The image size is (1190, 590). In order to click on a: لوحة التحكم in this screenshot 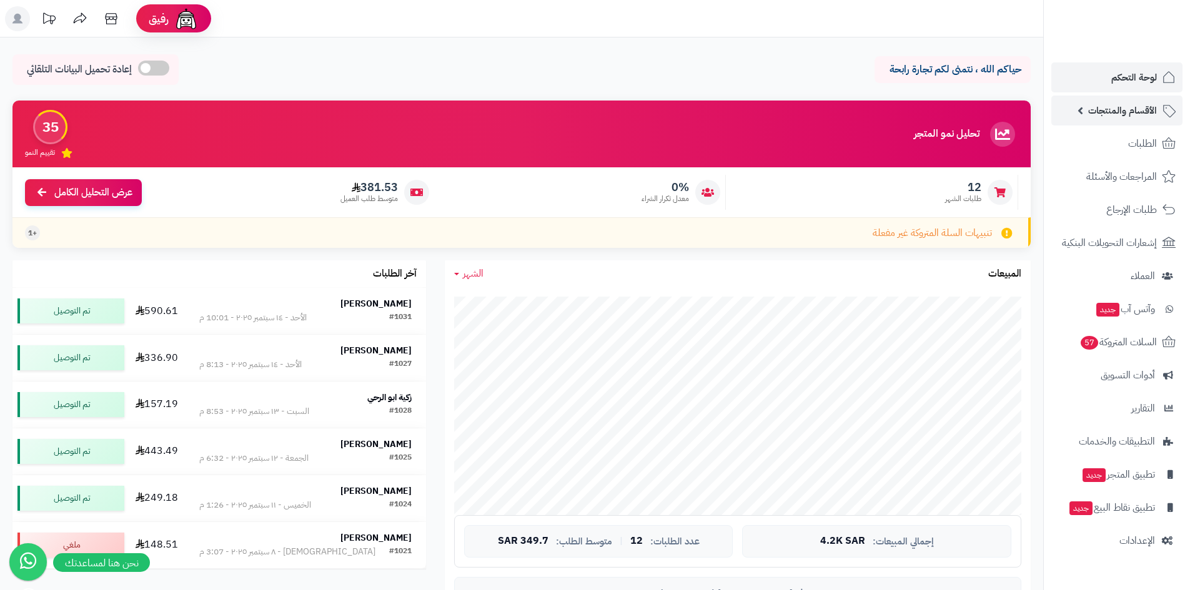, I will do `click(1117, 77)`.